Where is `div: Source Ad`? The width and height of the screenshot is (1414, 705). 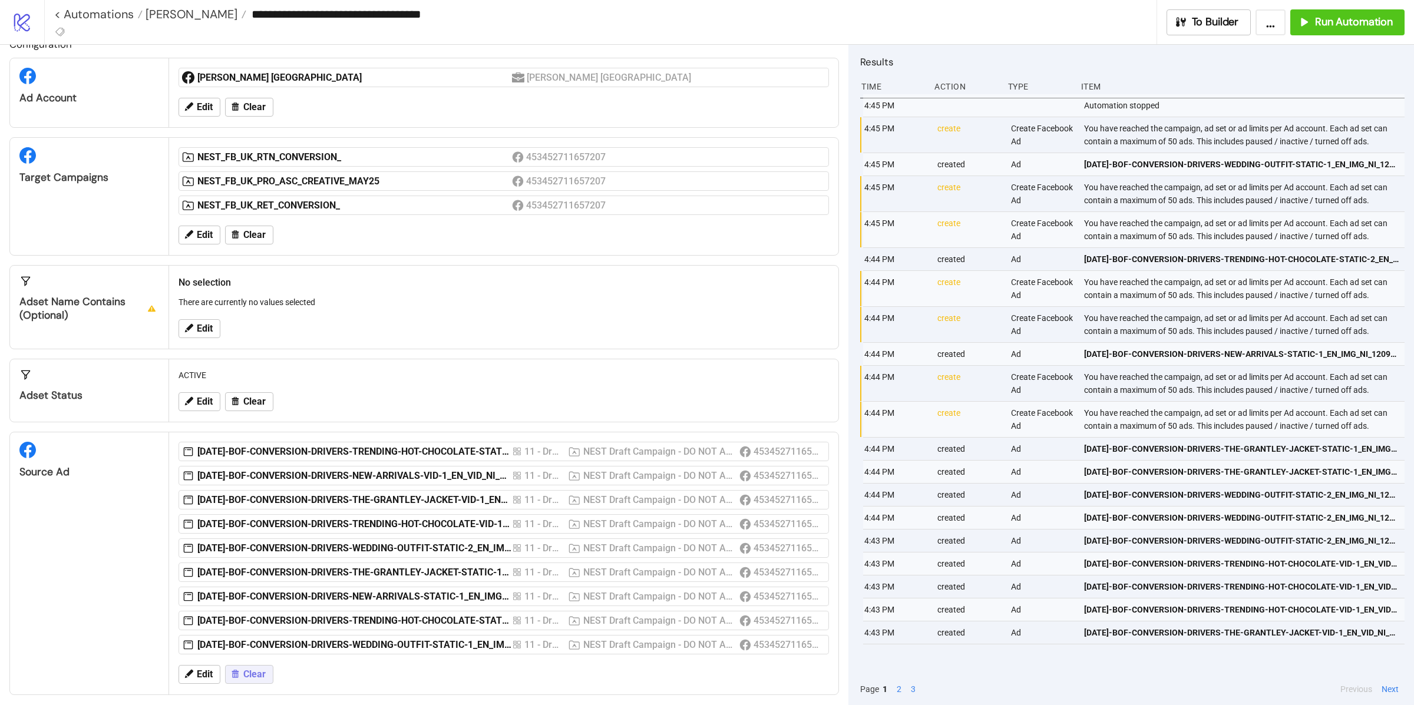 div: Source Ad is located at coordinates (89, 472).